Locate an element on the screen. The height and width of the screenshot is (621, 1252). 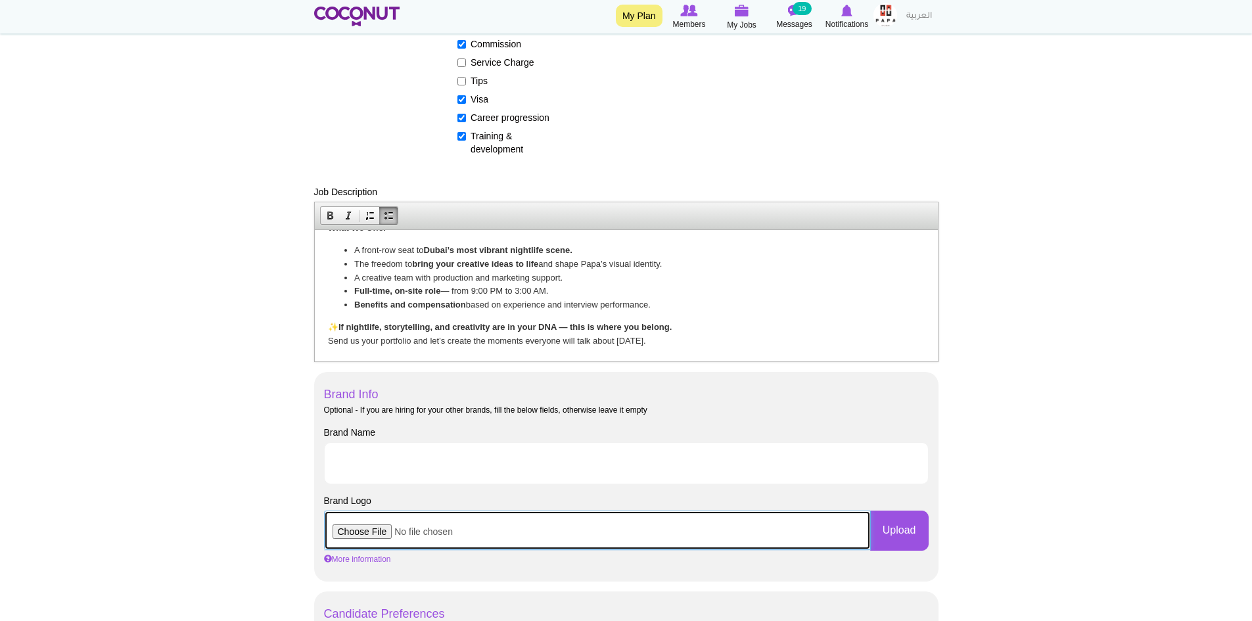
input: Commission is located at coordinates (461, 44).